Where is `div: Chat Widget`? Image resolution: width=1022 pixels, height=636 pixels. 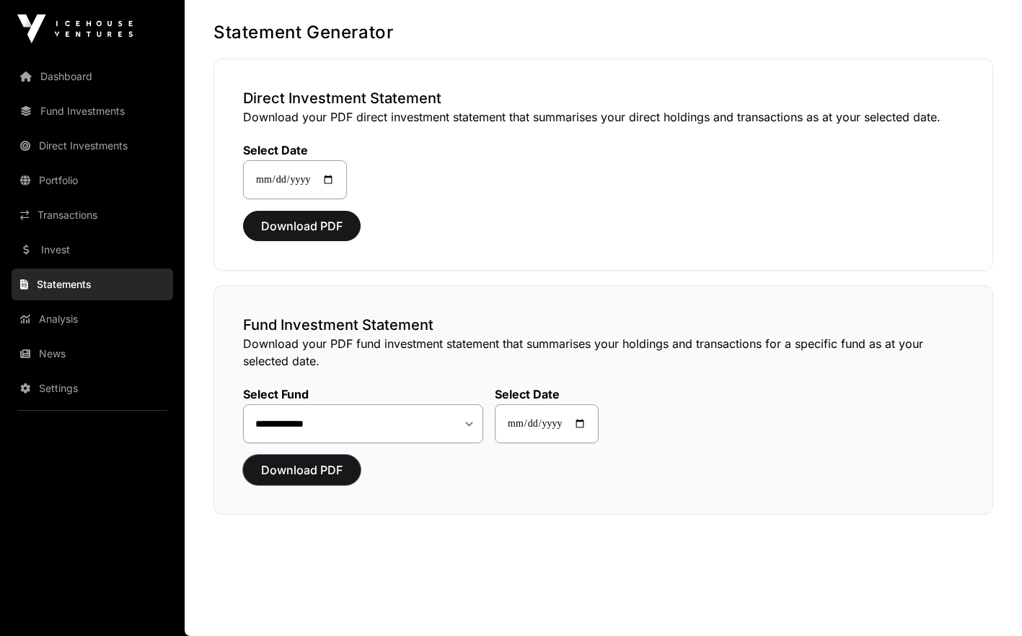 div: Chat Widget is located at coordinates (986, 601).